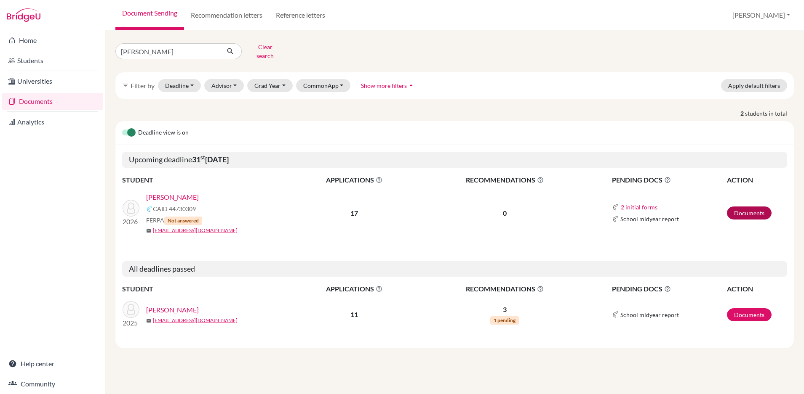 The image size is (804, 394). I want to click on span: 1 pending, so click(504, 321).